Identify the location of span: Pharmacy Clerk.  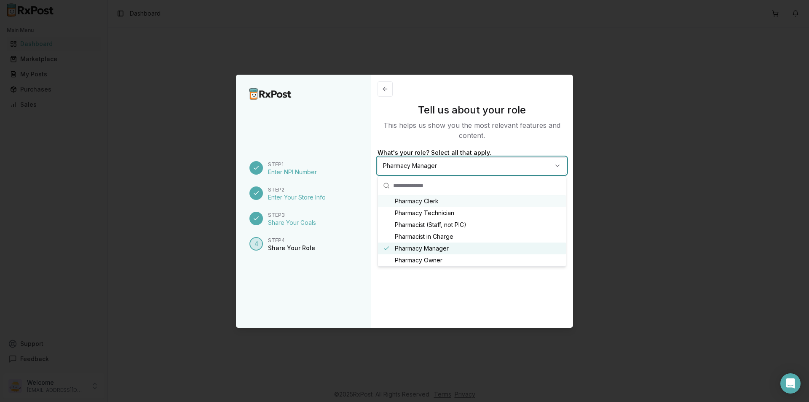
(417, 201).